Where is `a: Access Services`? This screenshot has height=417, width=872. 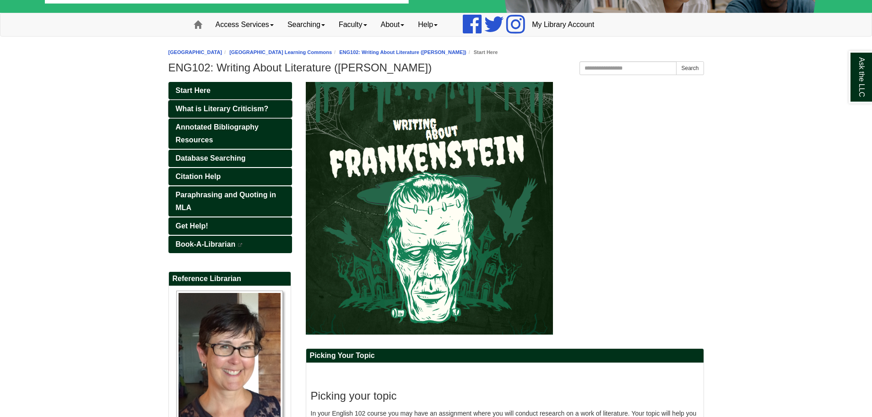 a: Access Services is located at coordinates (244, 25).